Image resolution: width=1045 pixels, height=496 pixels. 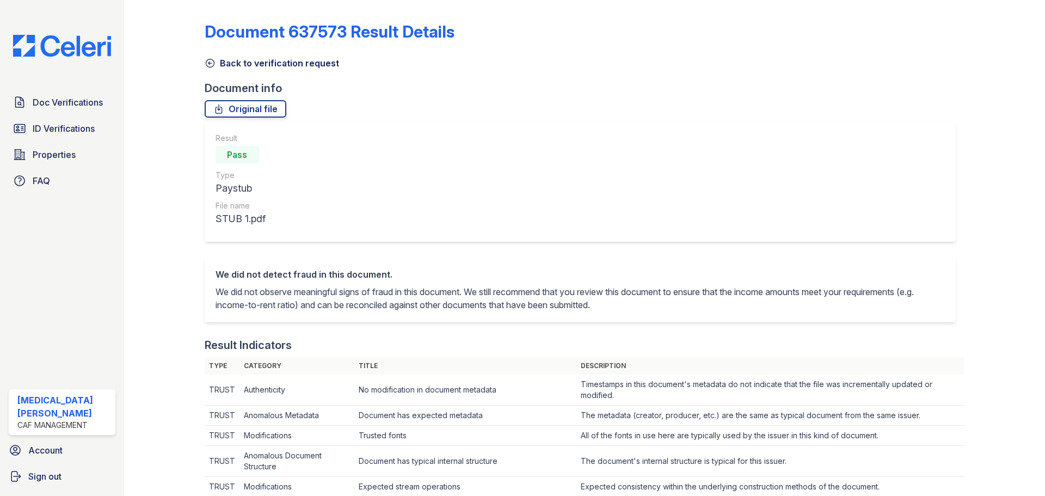 I want to click on div: Type, so click(x=241, y=175).